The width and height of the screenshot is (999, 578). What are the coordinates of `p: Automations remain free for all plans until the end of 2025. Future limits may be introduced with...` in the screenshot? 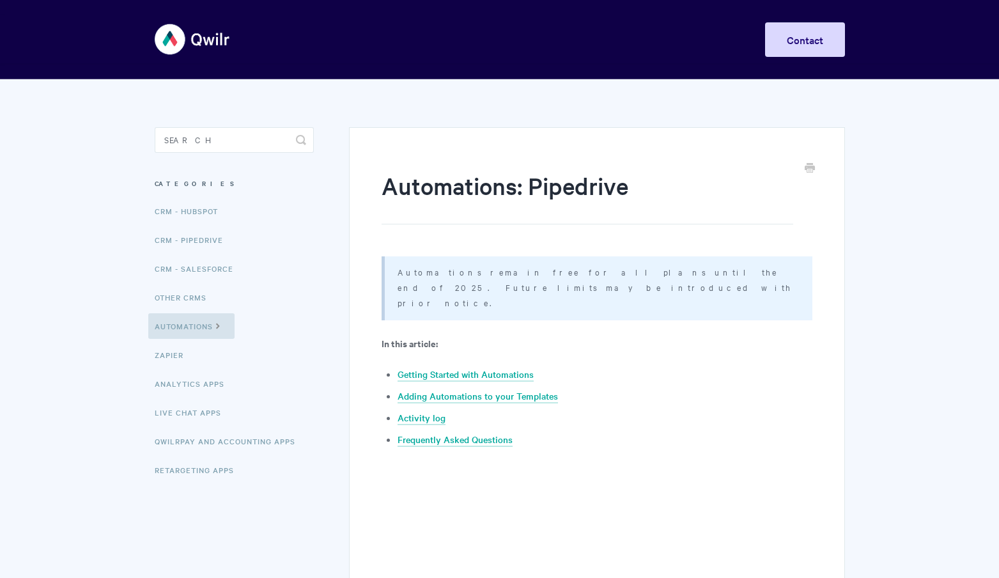 It's located at (597, 287).